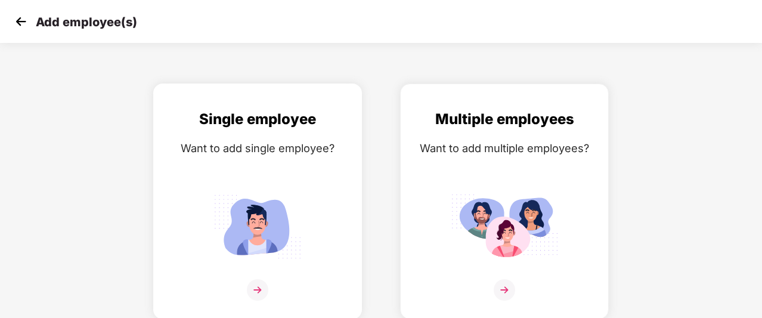 Image resolution: width=762 pixels, height=318 pixels. What do you see at coordinates (504, 119) in the screenshot?
I see `div: Multiple employees` at bounding box center [504, 119].